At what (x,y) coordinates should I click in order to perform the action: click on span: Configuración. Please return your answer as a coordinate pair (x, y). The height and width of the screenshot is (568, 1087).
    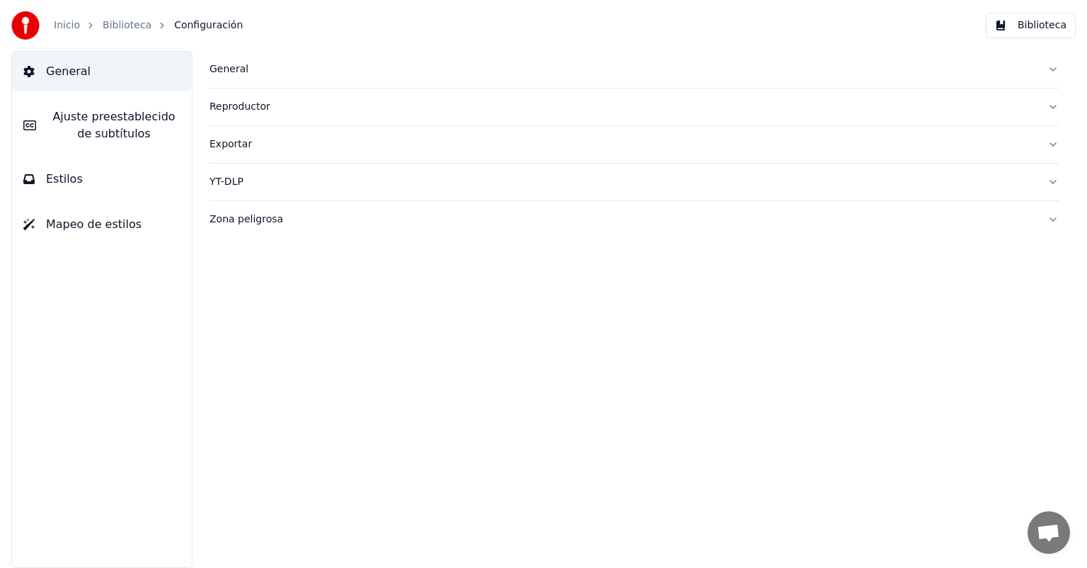
    Looking at the image, I should click on (208, 25).